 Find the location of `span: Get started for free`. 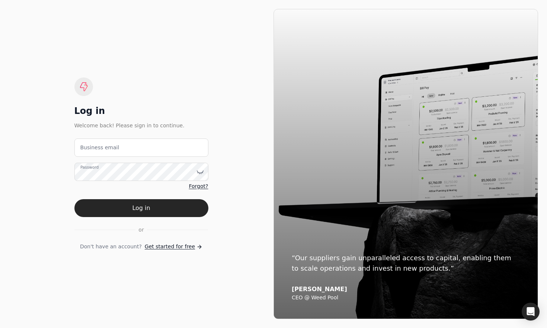

span: Get started for free is located at coordinates (170, 247).